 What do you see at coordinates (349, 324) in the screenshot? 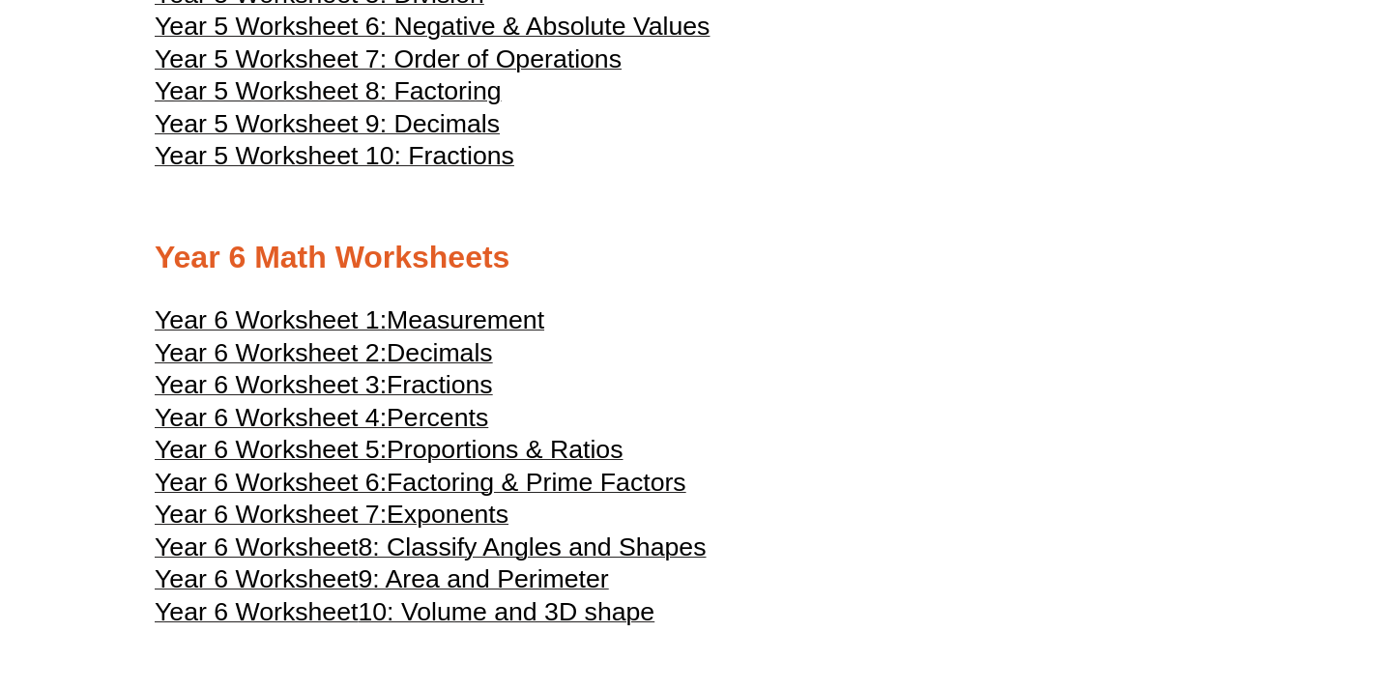
I see `a: Year 6 Worksheet 1:Measurement` at bounding box center [349, 324].